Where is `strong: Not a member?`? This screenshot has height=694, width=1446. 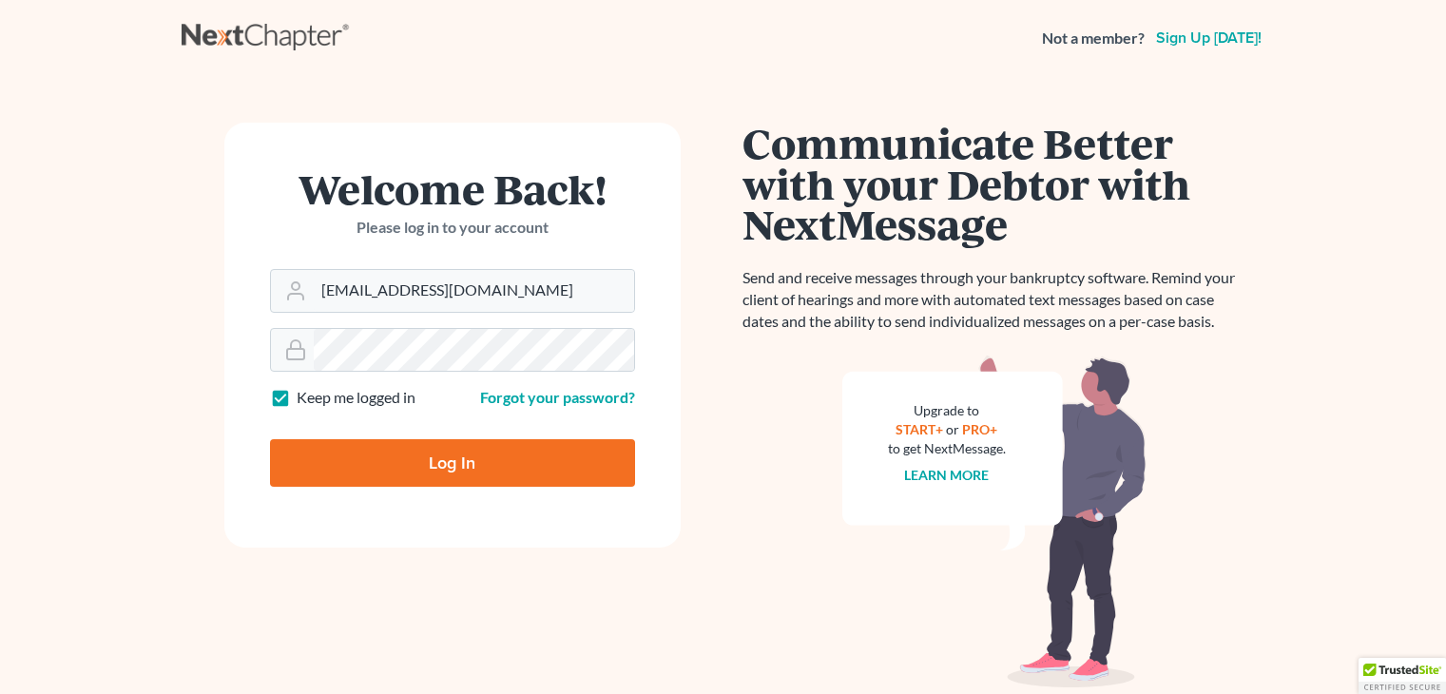
strong: Not a member? is located at coordinates (1093, 38).